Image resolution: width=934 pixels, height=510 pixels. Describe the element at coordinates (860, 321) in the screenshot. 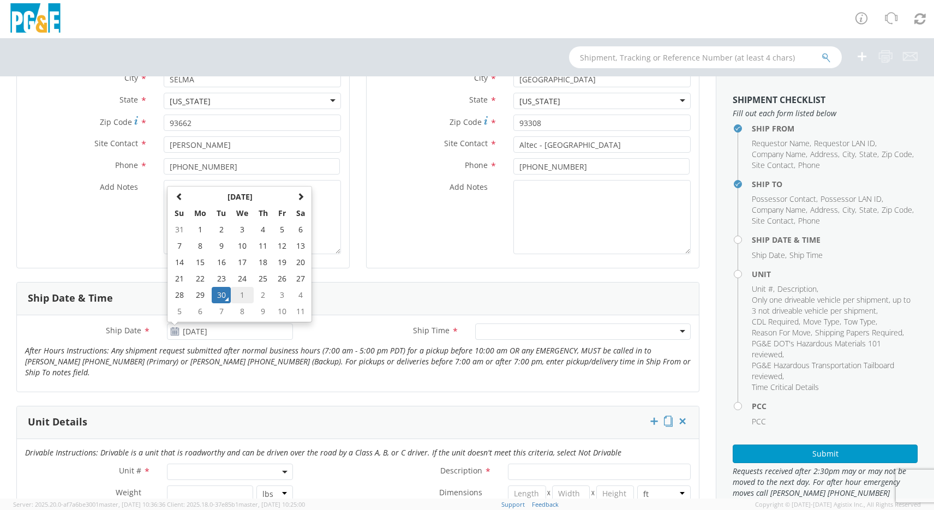

I see `span: Tow Type` at that location.